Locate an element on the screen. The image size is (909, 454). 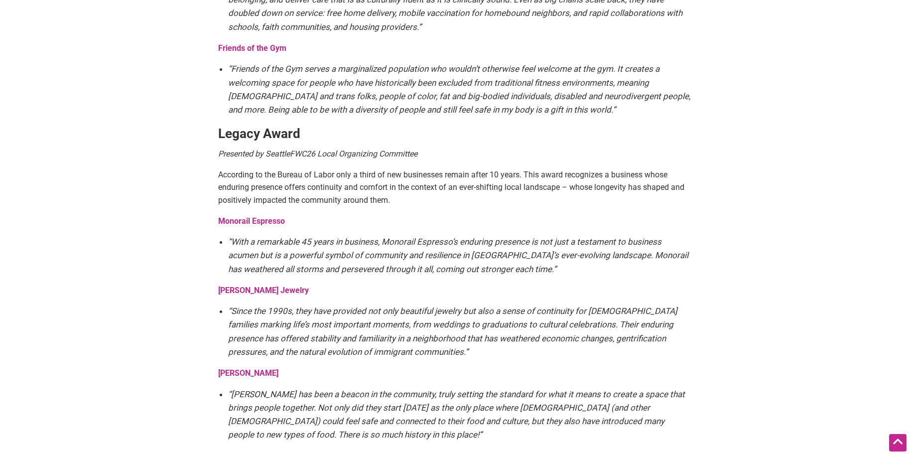
div: Scroll Back to Top is located at coordinates (898, 442).